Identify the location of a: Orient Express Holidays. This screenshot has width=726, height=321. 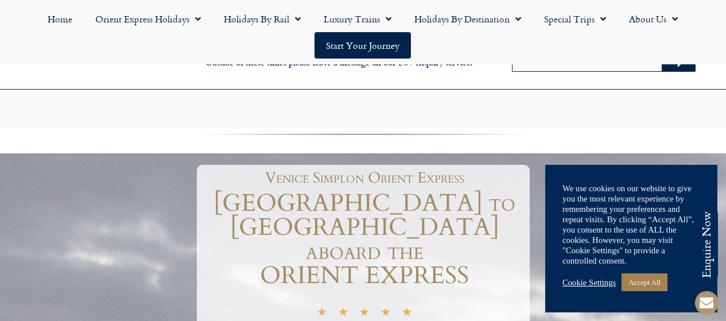
(148, 19).